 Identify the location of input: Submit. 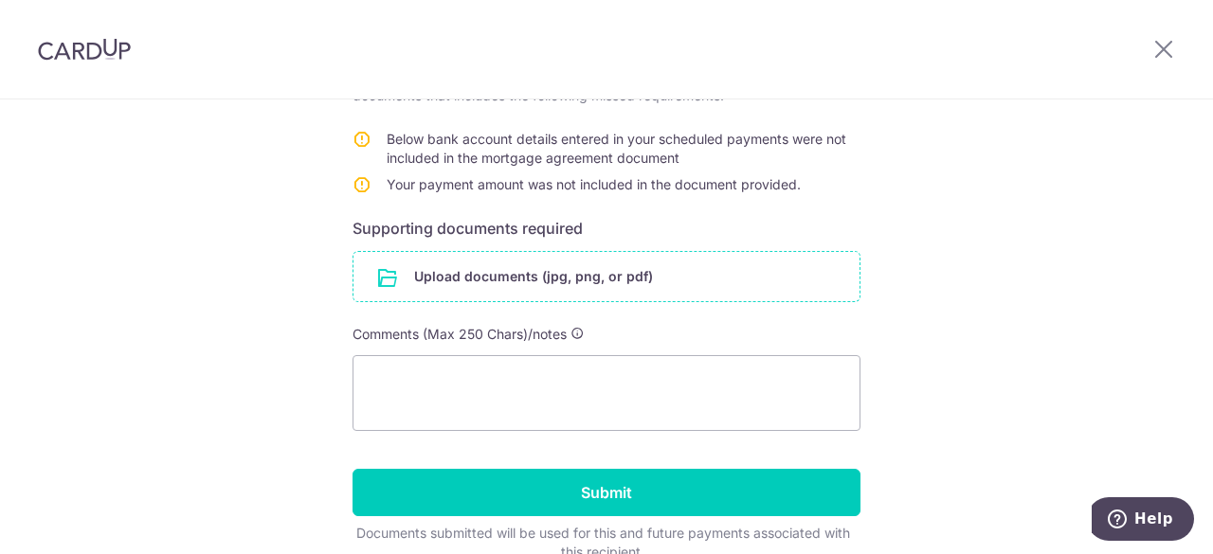
(606, 493).